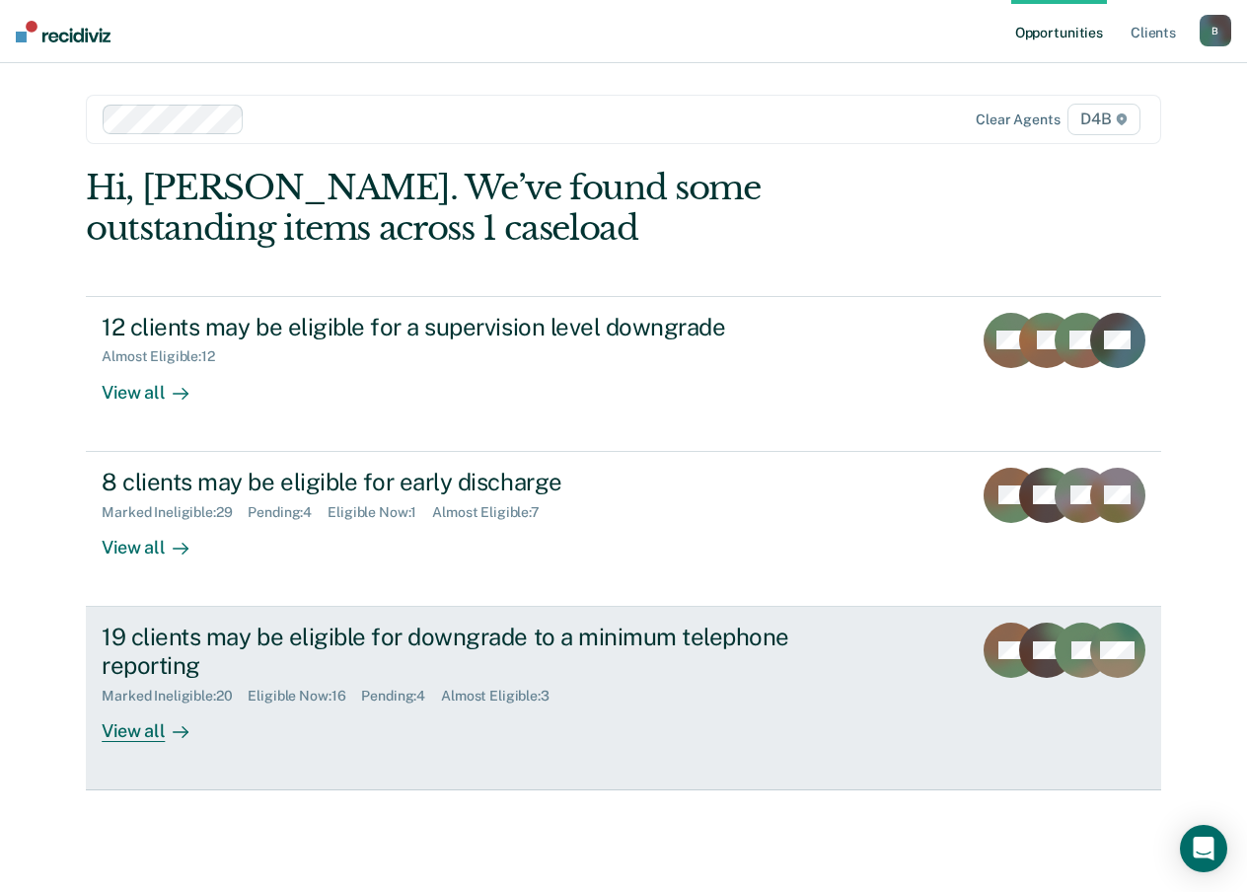 The height and width of the screenshot is (892, 1247). Describe the element at coordinates (624, 699) in the screenshot. I see `a: 19 clients may be eligible for downgrade to a minimum telephone reportingMarked Ineligible:20Elig...` at that location.